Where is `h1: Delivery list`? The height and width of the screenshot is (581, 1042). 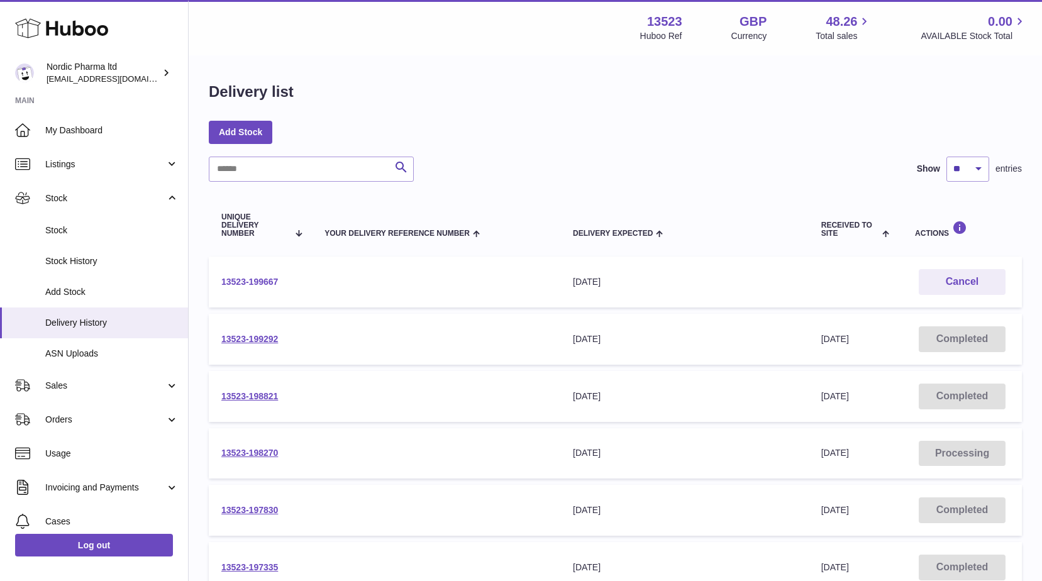 h1: Delivery list is located at coordinates (251, 92).